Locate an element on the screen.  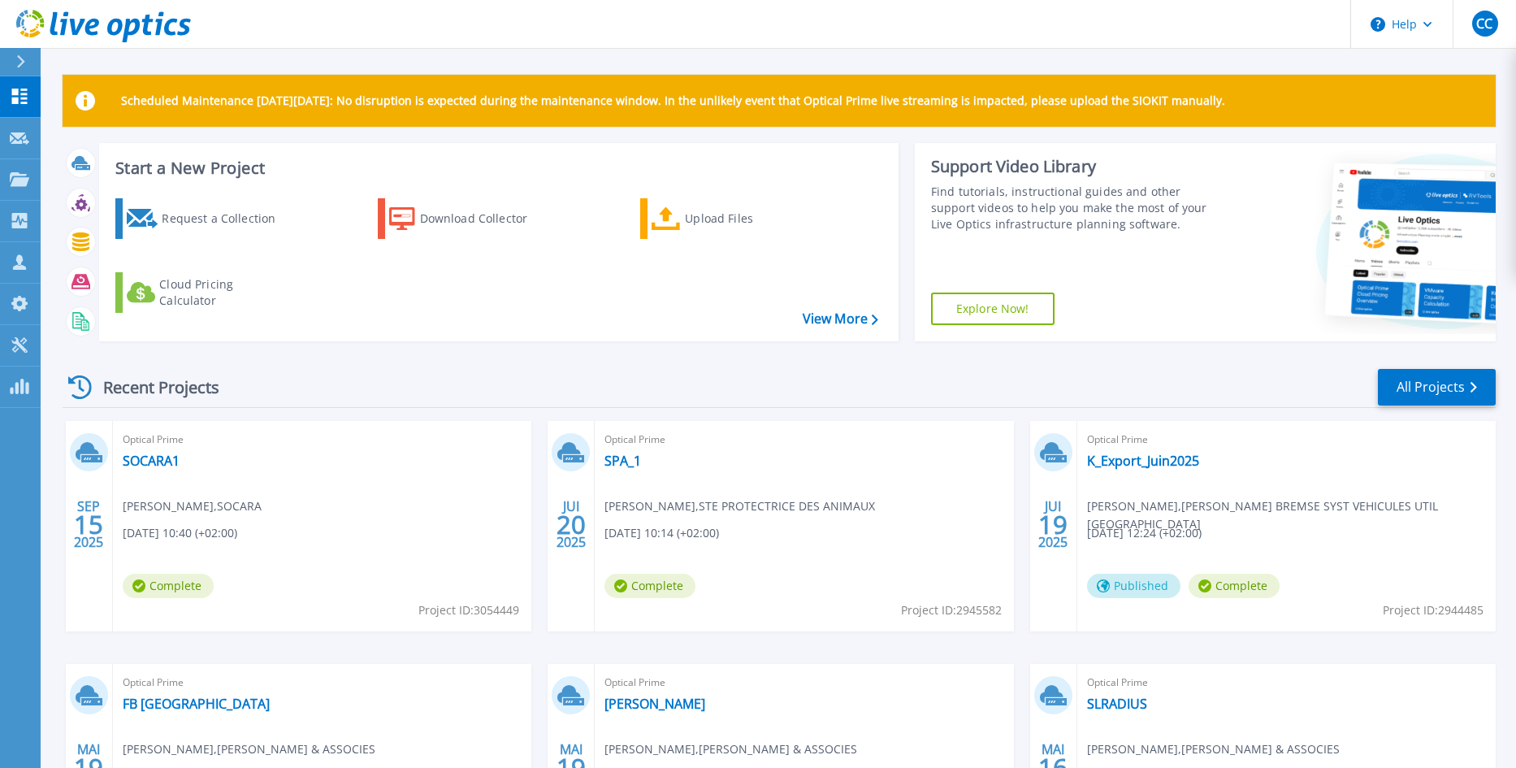
div: Find tutorials, instructional guides and other support videos to help you make the most of your L... is located at coordinates (1079, 208).